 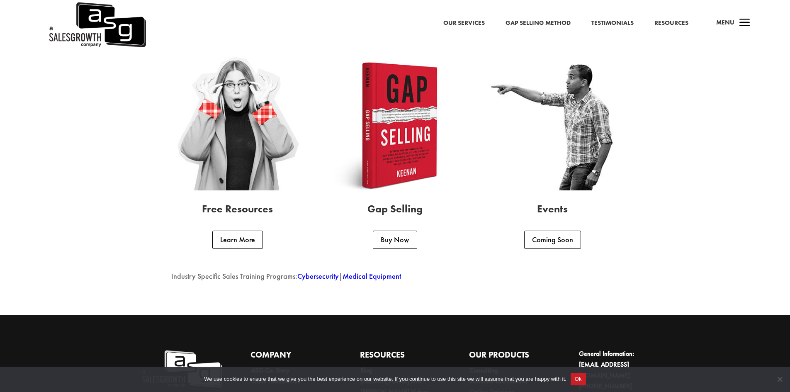 I want to click on a: Medical Equipment, so click(x=371, y=276).